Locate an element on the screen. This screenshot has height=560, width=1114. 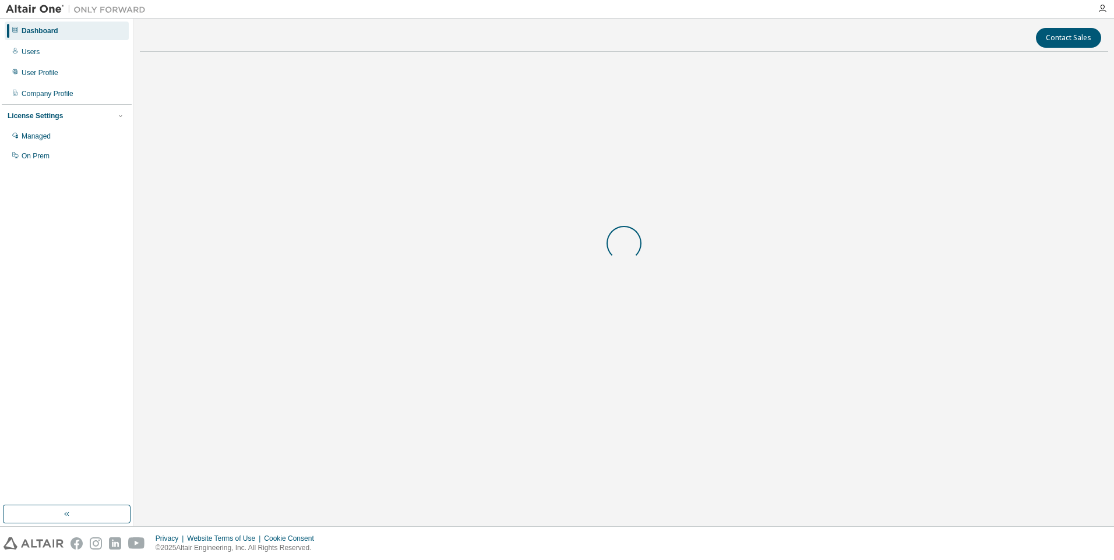
img: youtube.svg is located at coordinates (136, 543).